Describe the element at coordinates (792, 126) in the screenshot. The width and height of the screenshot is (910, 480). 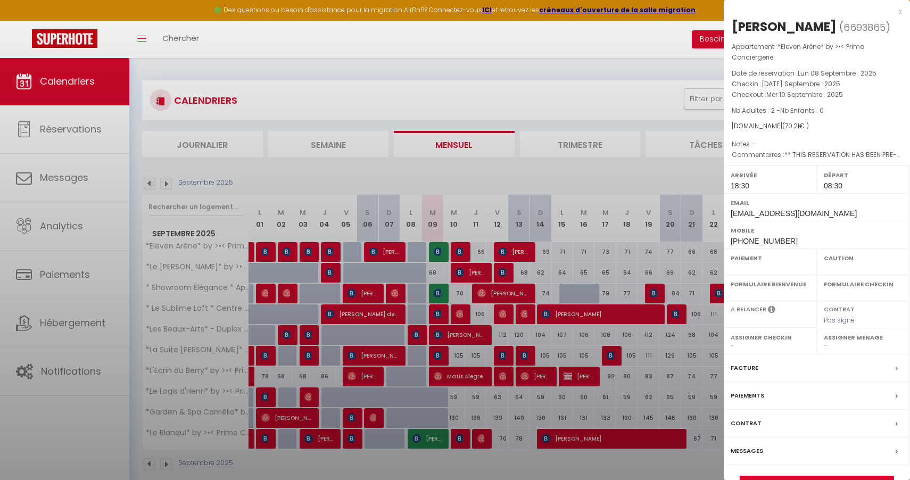
I see `span: 70.21` at that location.